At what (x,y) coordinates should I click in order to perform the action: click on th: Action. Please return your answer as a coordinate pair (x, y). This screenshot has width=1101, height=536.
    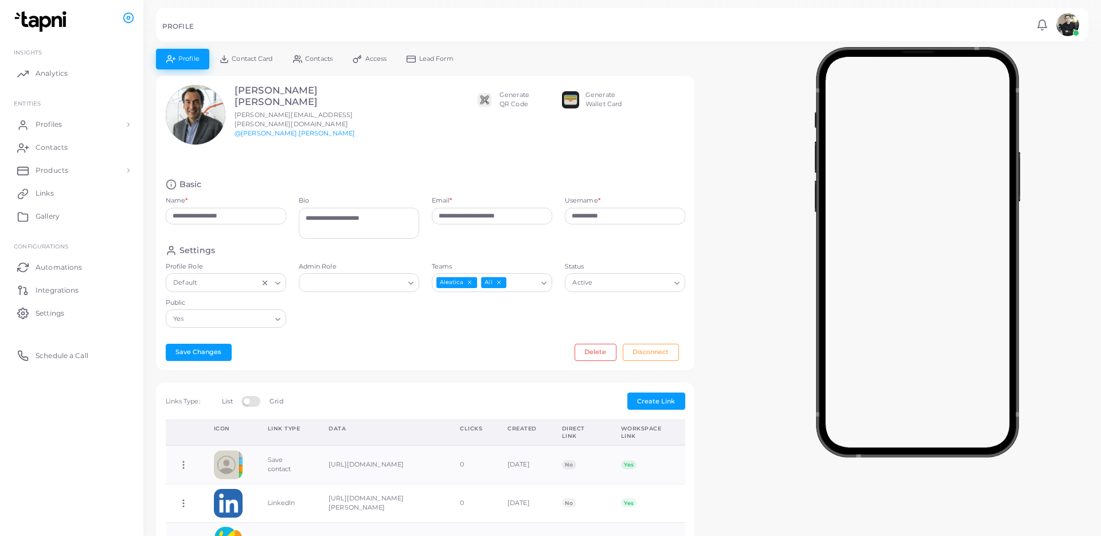
    Looking at the image, I should click on (184, 432).